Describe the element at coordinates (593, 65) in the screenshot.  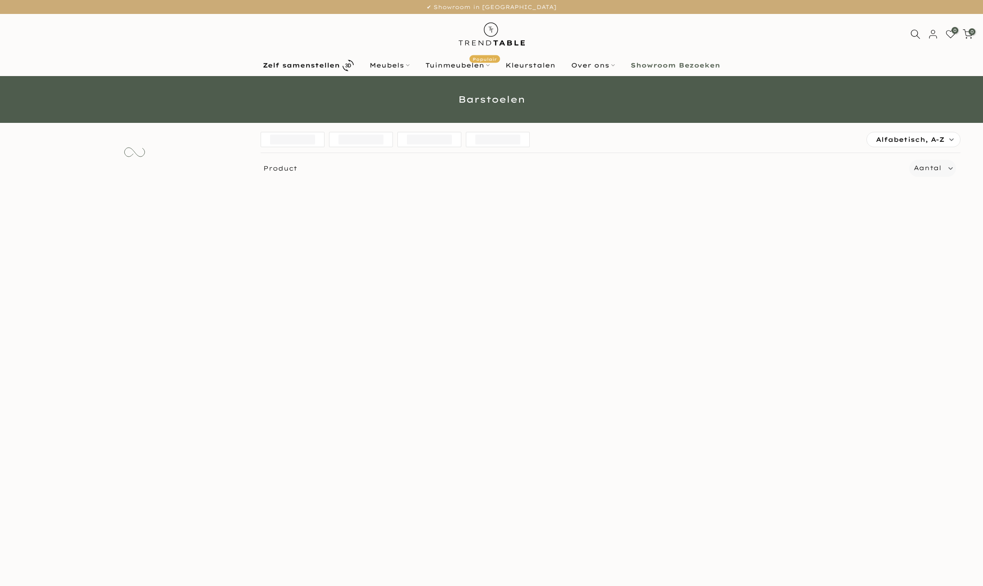
I see `a: Over ons` at that location.